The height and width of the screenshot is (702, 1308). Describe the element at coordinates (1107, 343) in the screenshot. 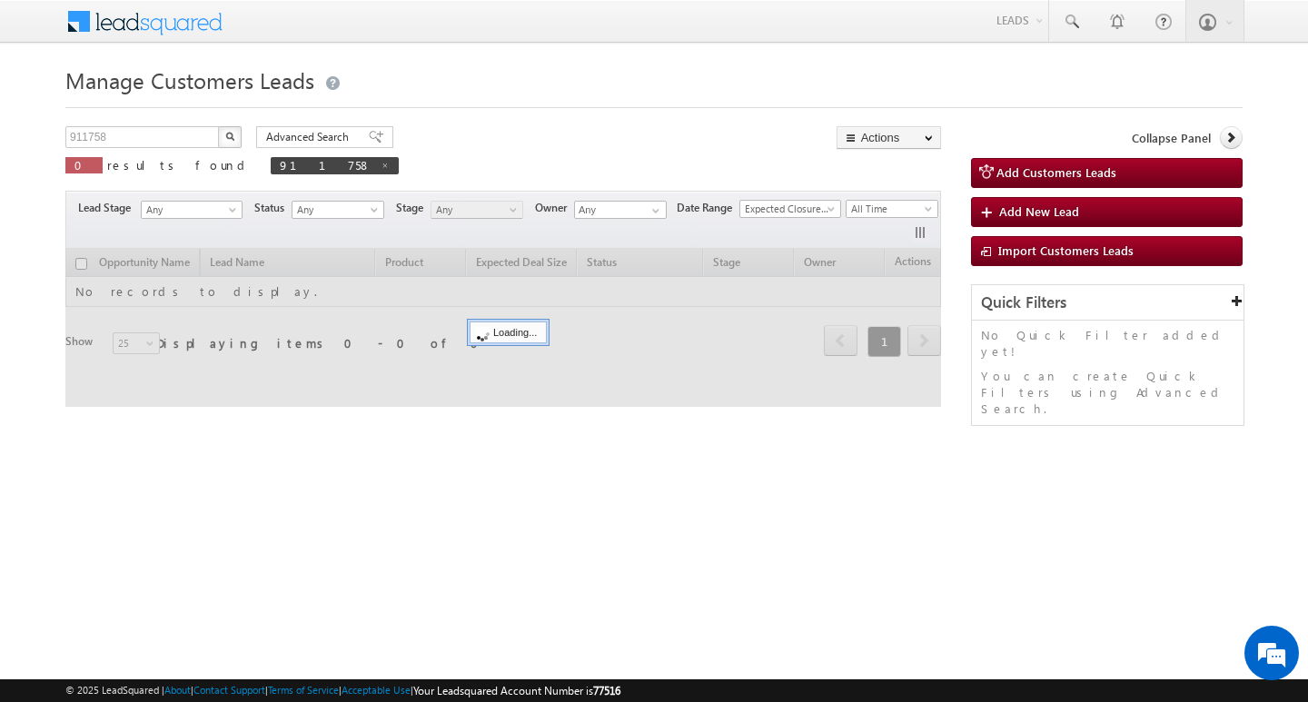

I see `p: No Quick Filter added yet!` at that location.